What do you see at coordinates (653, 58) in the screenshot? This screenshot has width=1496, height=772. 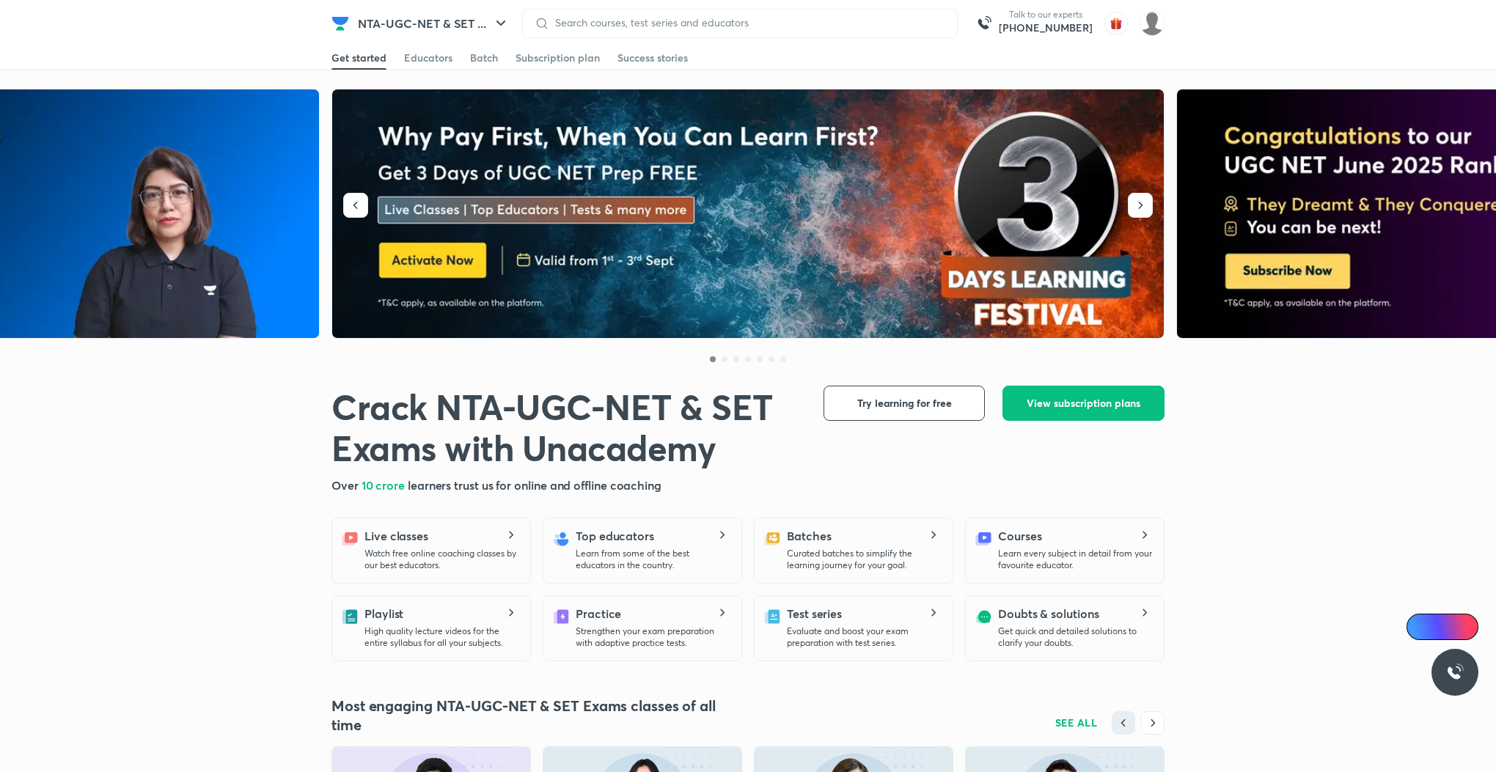 I see `a: Success stories` at bounding box center [653, 58].